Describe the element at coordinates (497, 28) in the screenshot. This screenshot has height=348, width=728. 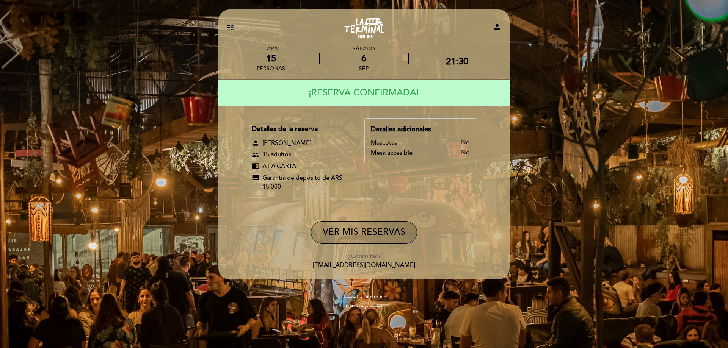
I see `button: person` at that location.